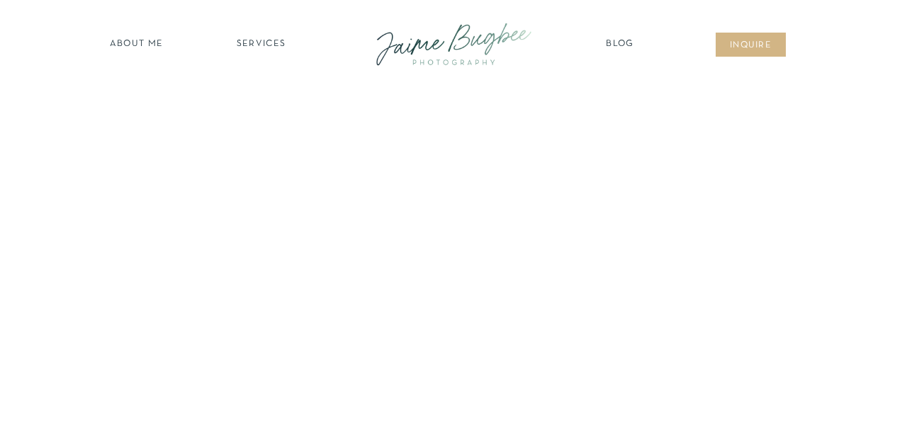 The height and width of the screenshot is (430, 907). Describe the element at coordinates (261, 45) in the screenshot. I see `a: SERVICES` at that location.